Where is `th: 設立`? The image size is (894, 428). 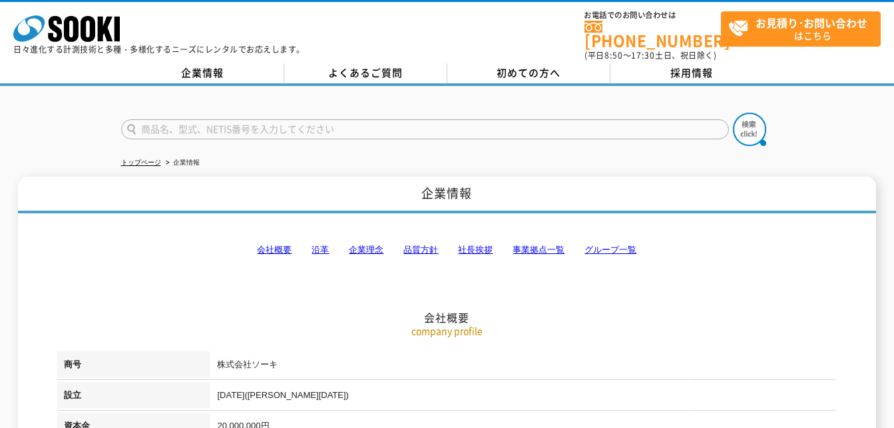
th: 設立 is located at coordinates (134, 397).